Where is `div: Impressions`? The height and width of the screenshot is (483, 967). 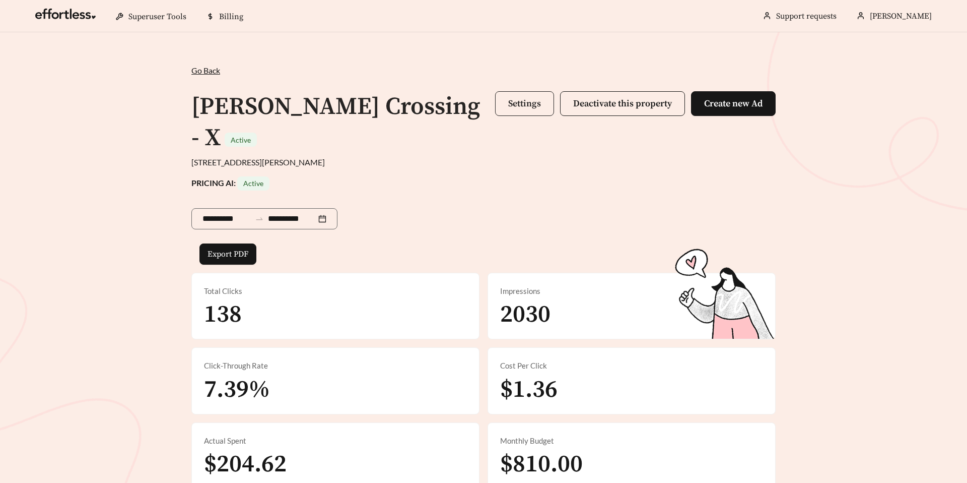
div: Impressions is located at coordinates (632, 291).